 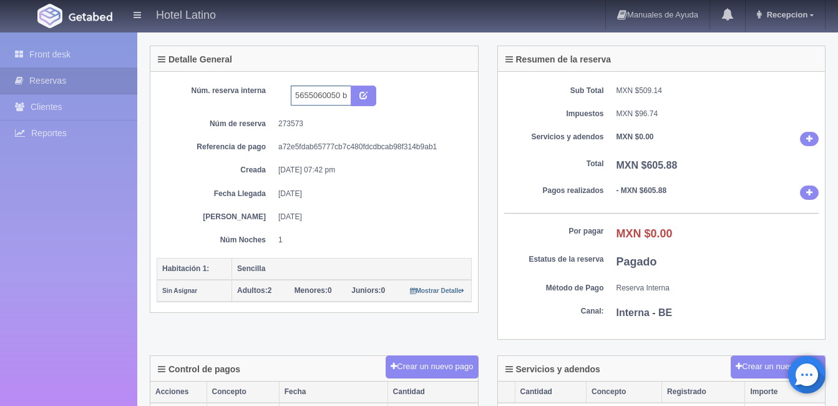 What do you see at coordinates (216, 124) in the screenshot?
I see `dt: Núm de reserva` at bounding box center [216, 124].